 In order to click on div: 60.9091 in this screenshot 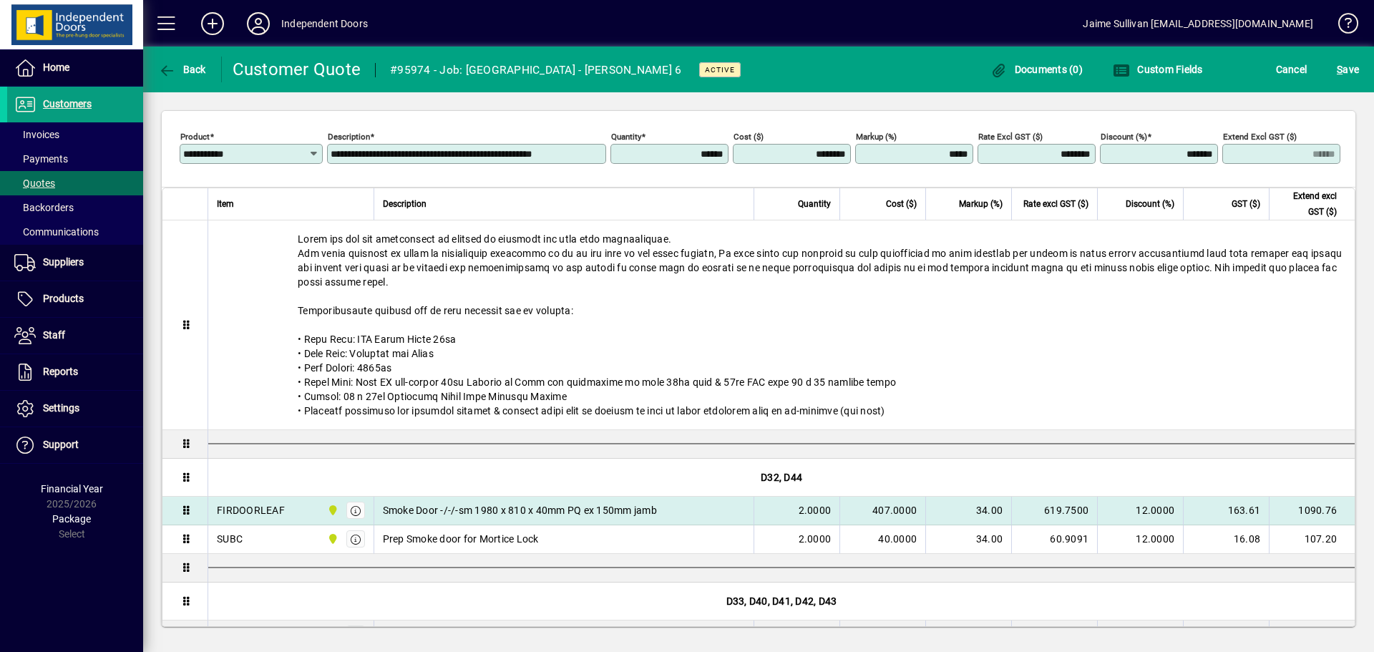, I will do `click(1054, 539)`.